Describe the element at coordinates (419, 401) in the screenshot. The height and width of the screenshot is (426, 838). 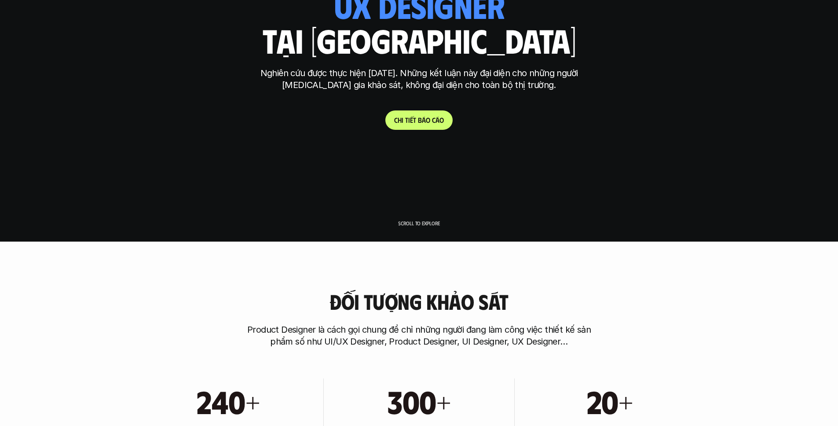
I see `h1: 300+` at that location.